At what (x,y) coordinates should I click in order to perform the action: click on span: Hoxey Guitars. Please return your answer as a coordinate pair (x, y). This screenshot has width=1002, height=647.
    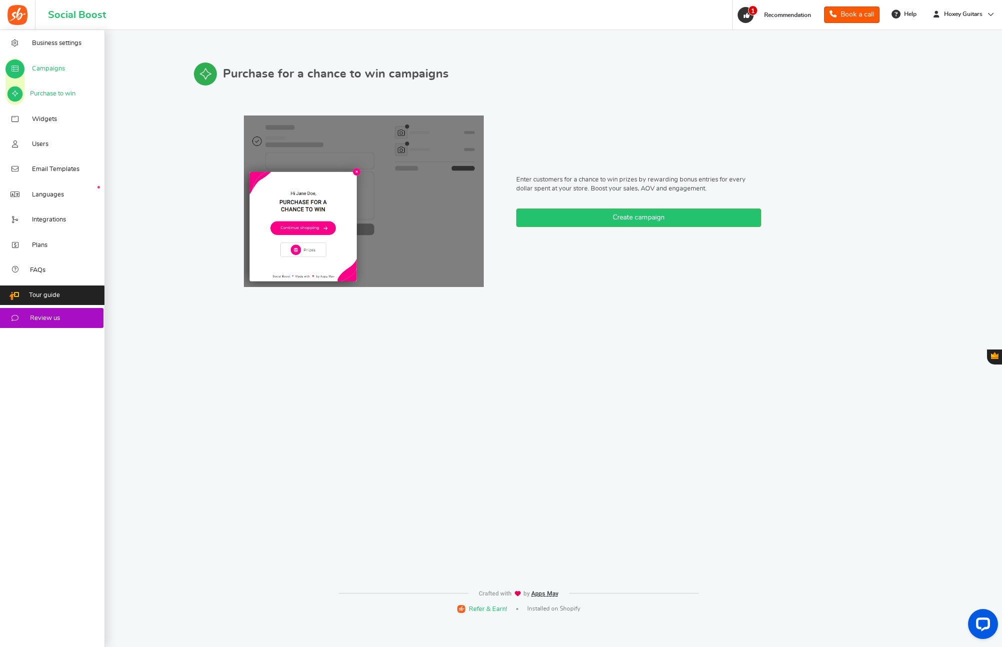
    Looking at the image, I should click on (963, 14).